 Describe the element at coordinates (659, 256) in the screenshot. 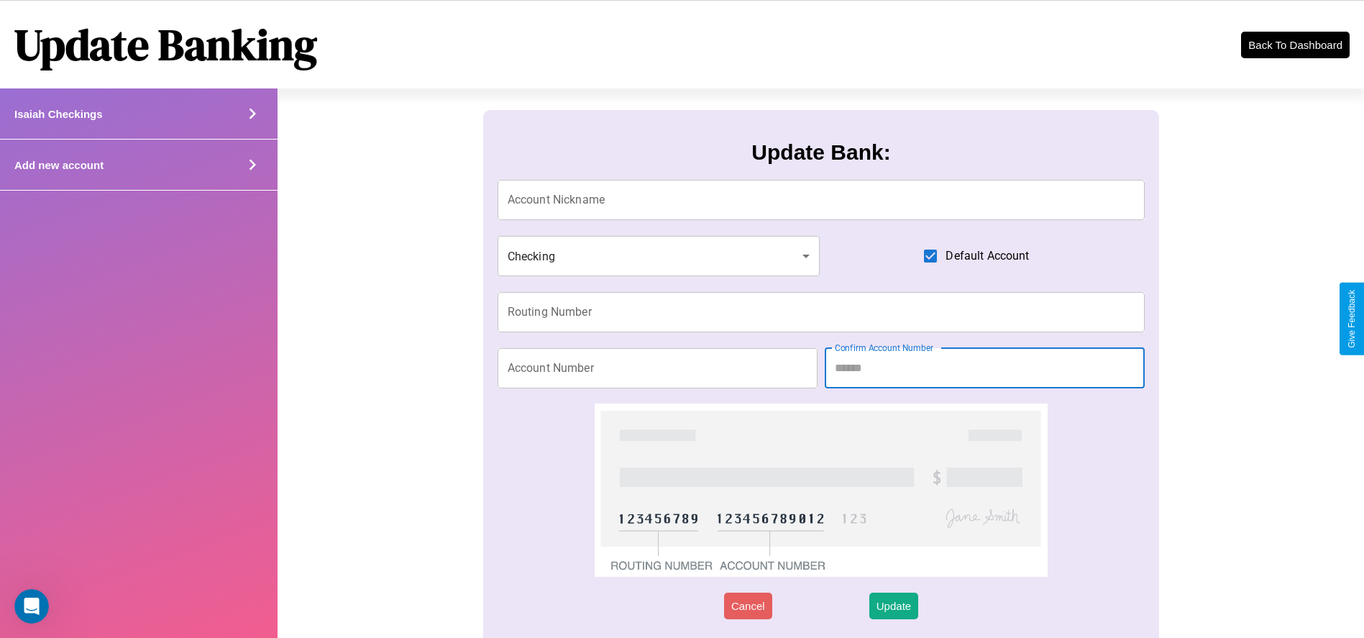

I see `div: Checking` at that location.